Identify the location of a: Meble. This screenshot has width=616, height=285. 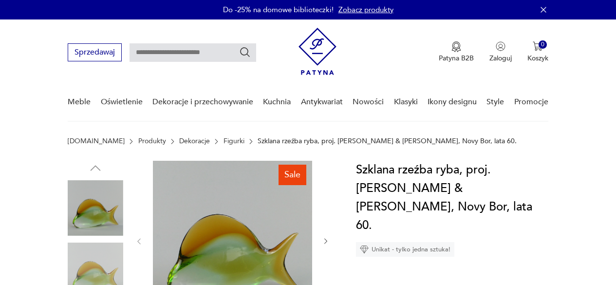
(79, 102).